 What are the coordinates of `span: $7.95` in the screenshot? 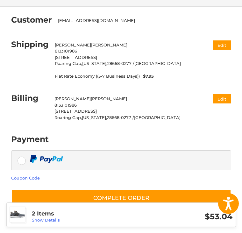 It's located at (147, 76).